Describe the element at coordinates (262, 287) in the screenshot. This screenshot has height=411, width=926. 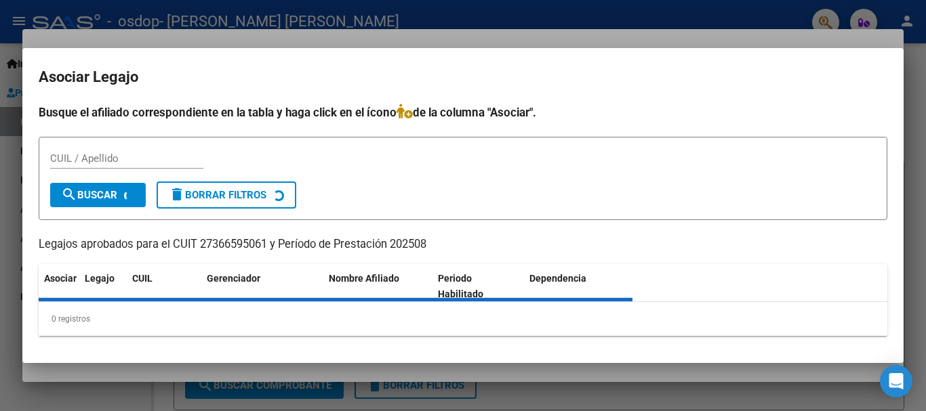
I see `datatable-header-cell: Gerenciador` at that location.